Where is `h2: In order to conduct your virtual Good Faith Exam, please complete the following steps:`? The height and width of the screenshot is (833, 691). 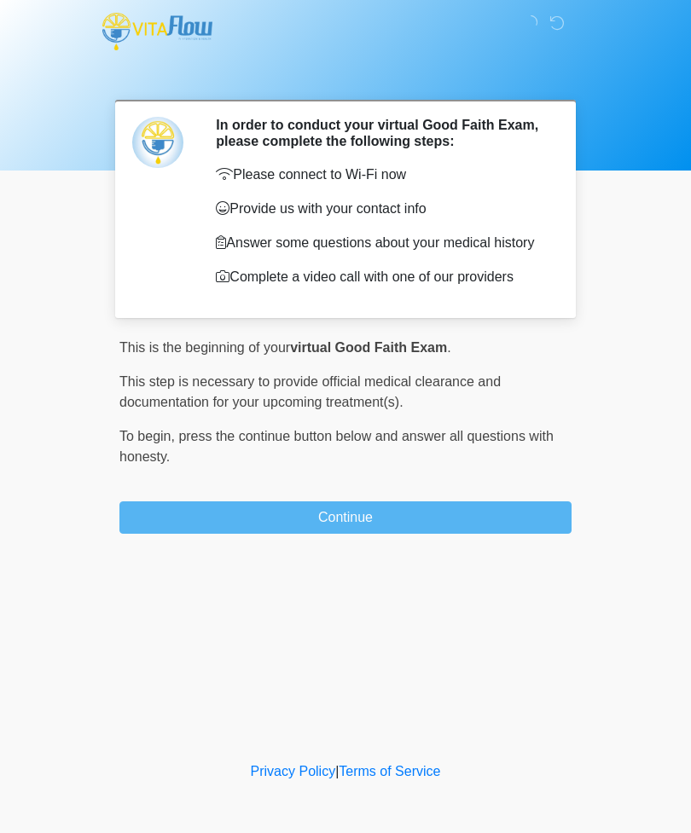 h2: In order to conduct your virtual Good Faith Exam, please complete the following steps: is located at coordinates (380, 133).